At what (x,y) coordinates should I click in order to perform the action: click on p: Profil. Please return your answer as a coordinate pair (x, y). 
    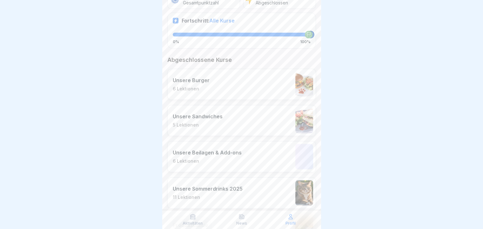
    Looking at the image, I should click on (290, 223).